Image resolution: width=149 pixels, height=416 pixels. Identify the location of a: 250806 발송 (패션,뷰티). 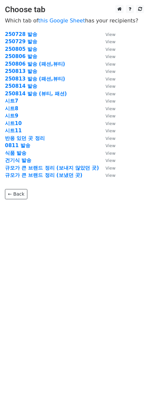
(35, 64).